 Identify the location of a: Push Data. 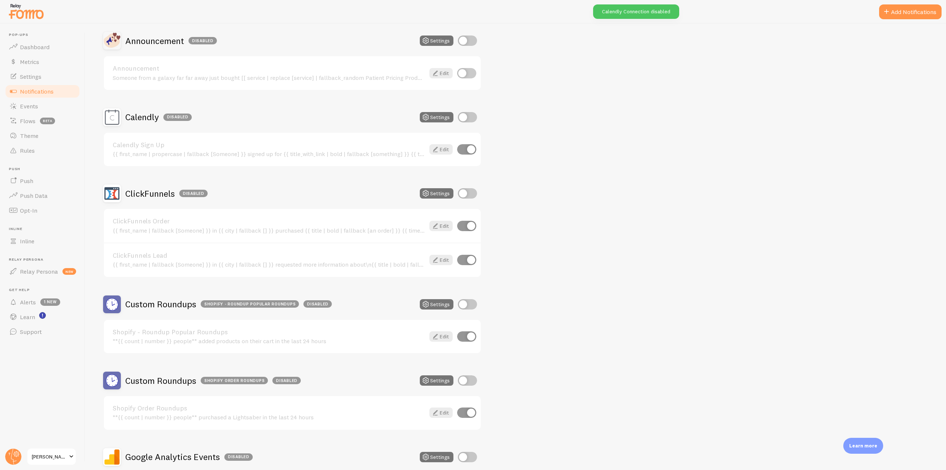
(43, 196).